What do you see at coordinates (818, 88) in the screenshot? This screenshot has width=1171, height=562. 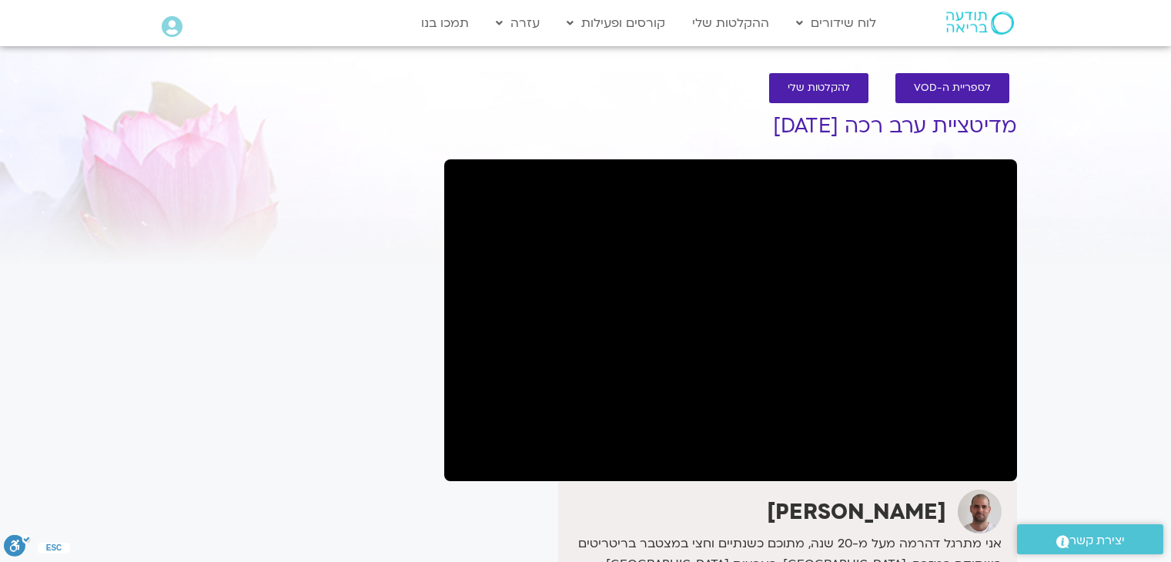 I see `span: להקלטות שלי` at bounding box center [818, 88].